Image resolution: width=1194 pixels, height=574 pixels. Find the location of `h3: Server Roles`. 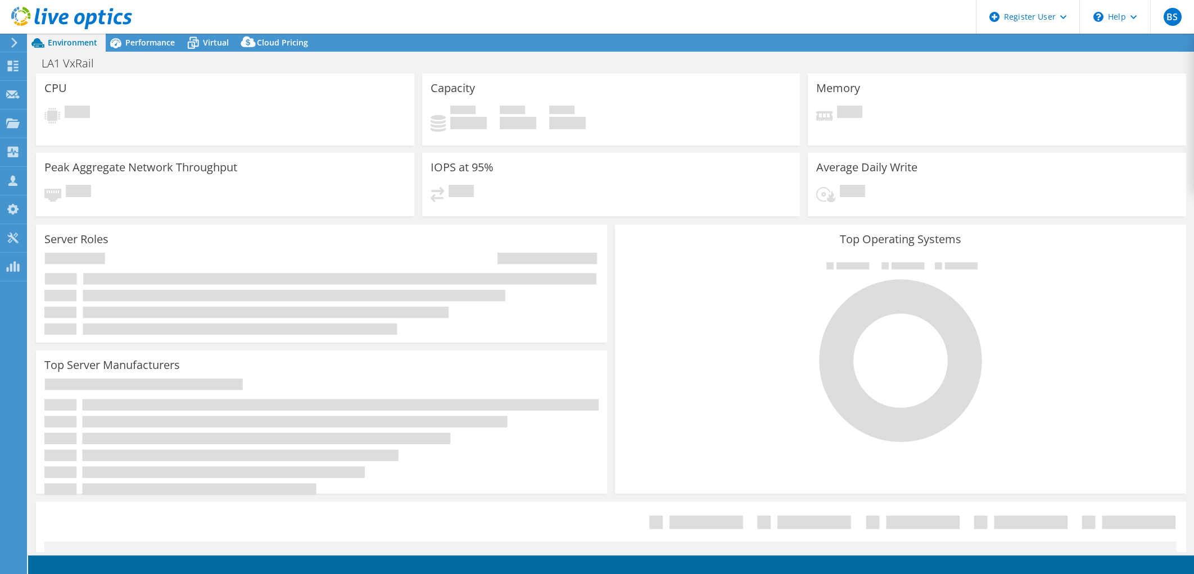

h3: Server Roles is located at coordinates (76, 239).